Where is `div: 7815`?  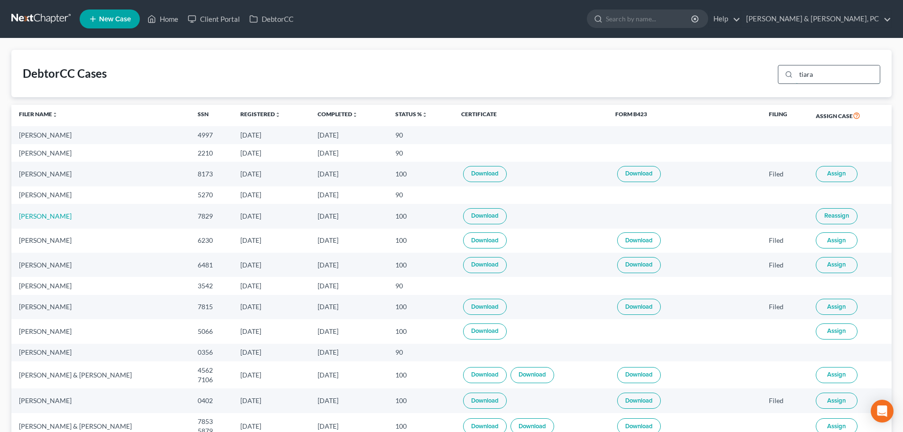
div: 7815 is located at coordinates (211, 307).